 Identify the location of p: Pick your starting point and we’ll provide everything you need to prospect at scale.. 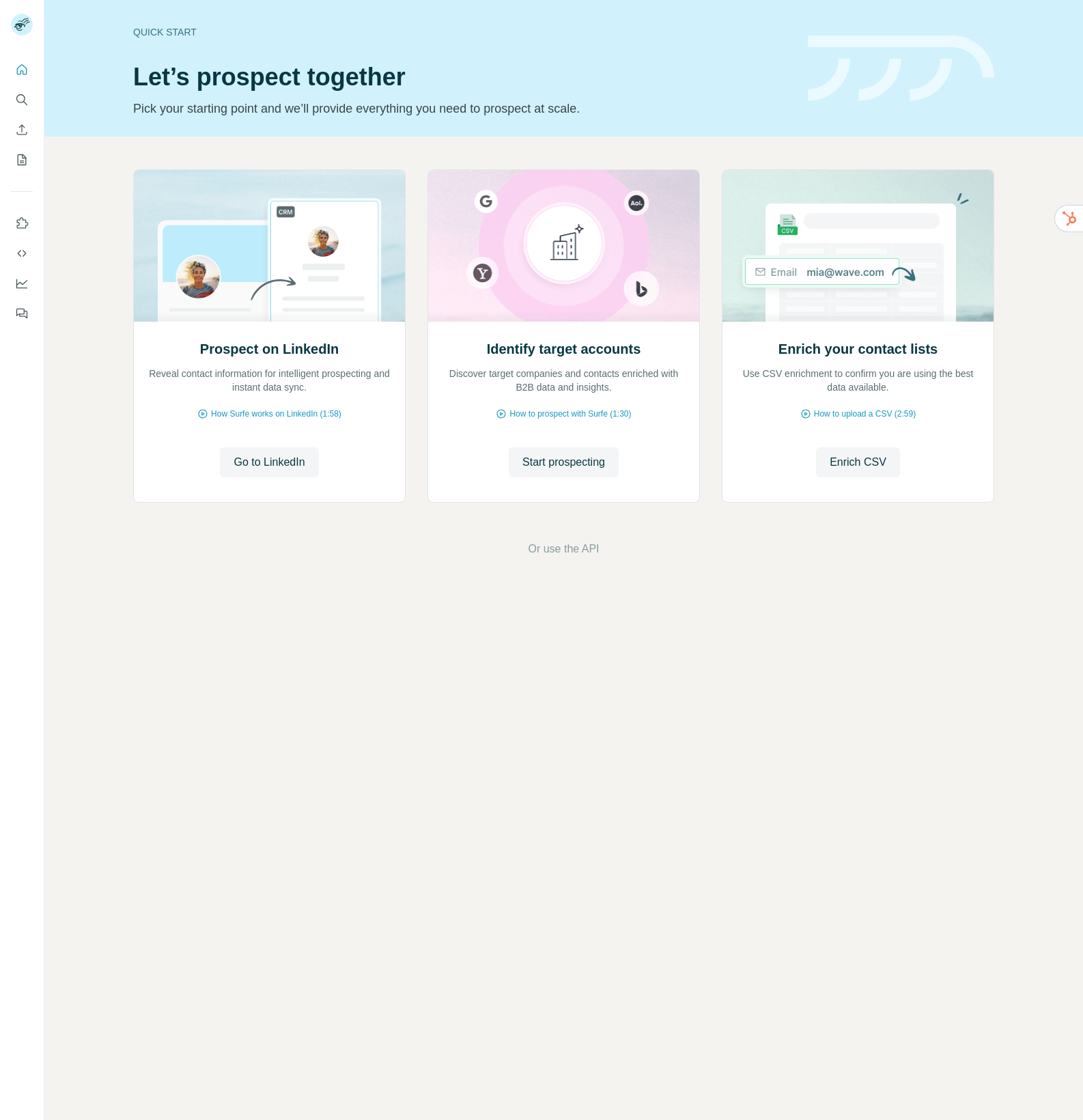
(462, 109).